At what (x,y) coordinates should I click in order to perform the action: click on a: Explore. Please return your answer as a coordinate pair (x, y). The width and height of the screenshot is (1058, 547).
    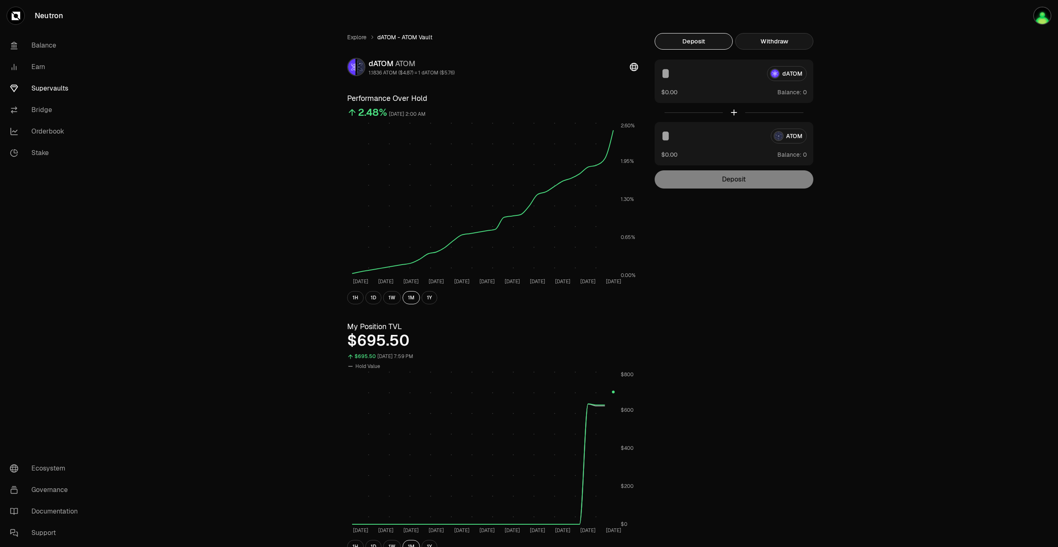
    Looking at the image, I should click on (357, 37).